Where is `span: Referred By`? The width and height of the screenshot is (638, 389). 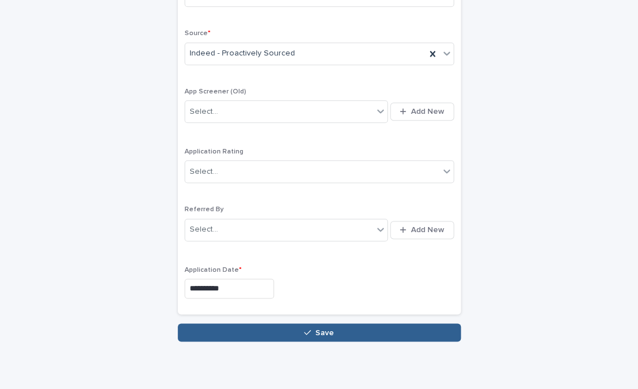
span: Referred By is located at coordinates (204, 209).